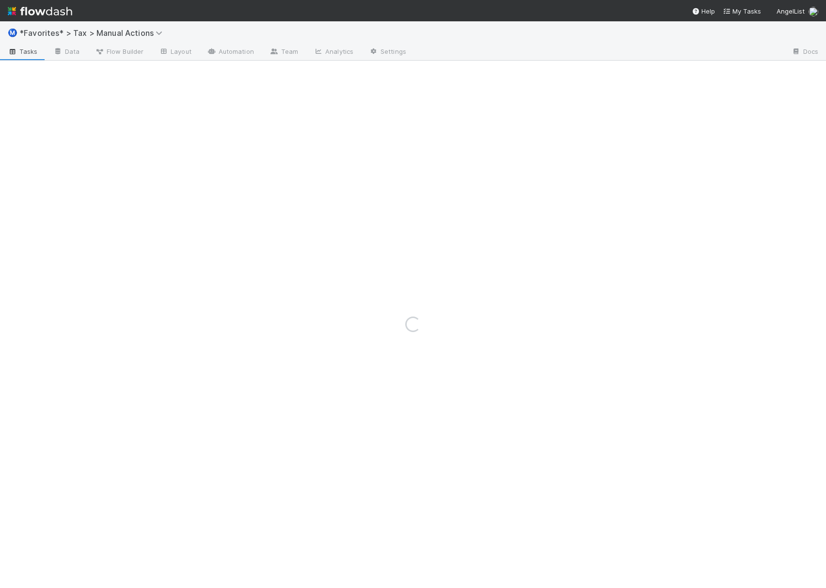  What do you see at coordinates (333, 52) in the screenshot?
I see `a: Analytics` at bounding box center [333, 52].